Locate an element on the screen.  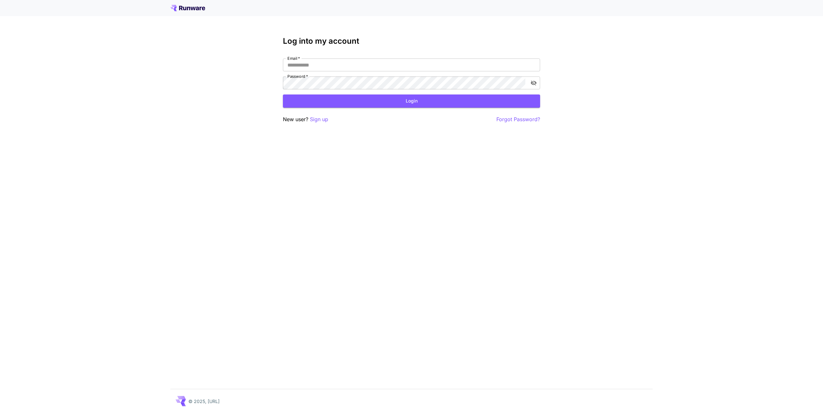
button: toggle password visibility is located at coordinates (533, 83).